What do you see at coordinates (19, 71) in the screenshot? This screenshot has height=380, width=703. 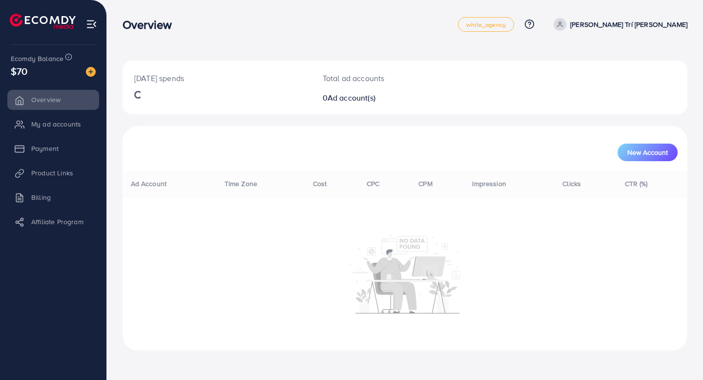 I see `span: $70` at bounding box center [19, 71].